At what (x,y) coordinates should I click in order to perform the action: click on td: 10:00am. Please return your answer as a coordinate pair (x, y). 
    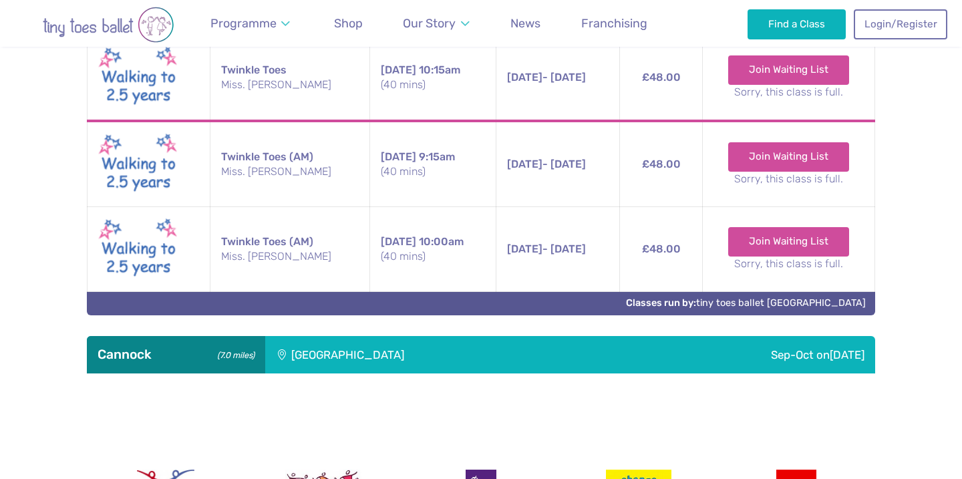
    Looking at the image, I should click on (432, 249).